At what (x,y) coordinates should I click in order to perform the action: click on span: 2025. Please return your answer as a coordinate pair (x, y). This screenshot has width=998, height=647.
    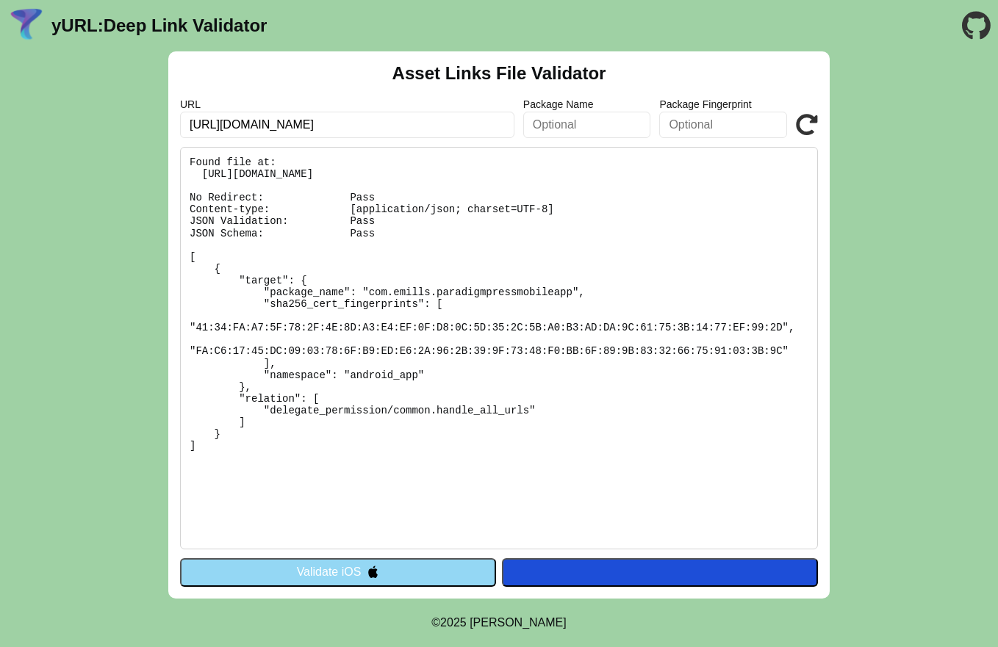
    Looking at the image, I should click on (453, 622).